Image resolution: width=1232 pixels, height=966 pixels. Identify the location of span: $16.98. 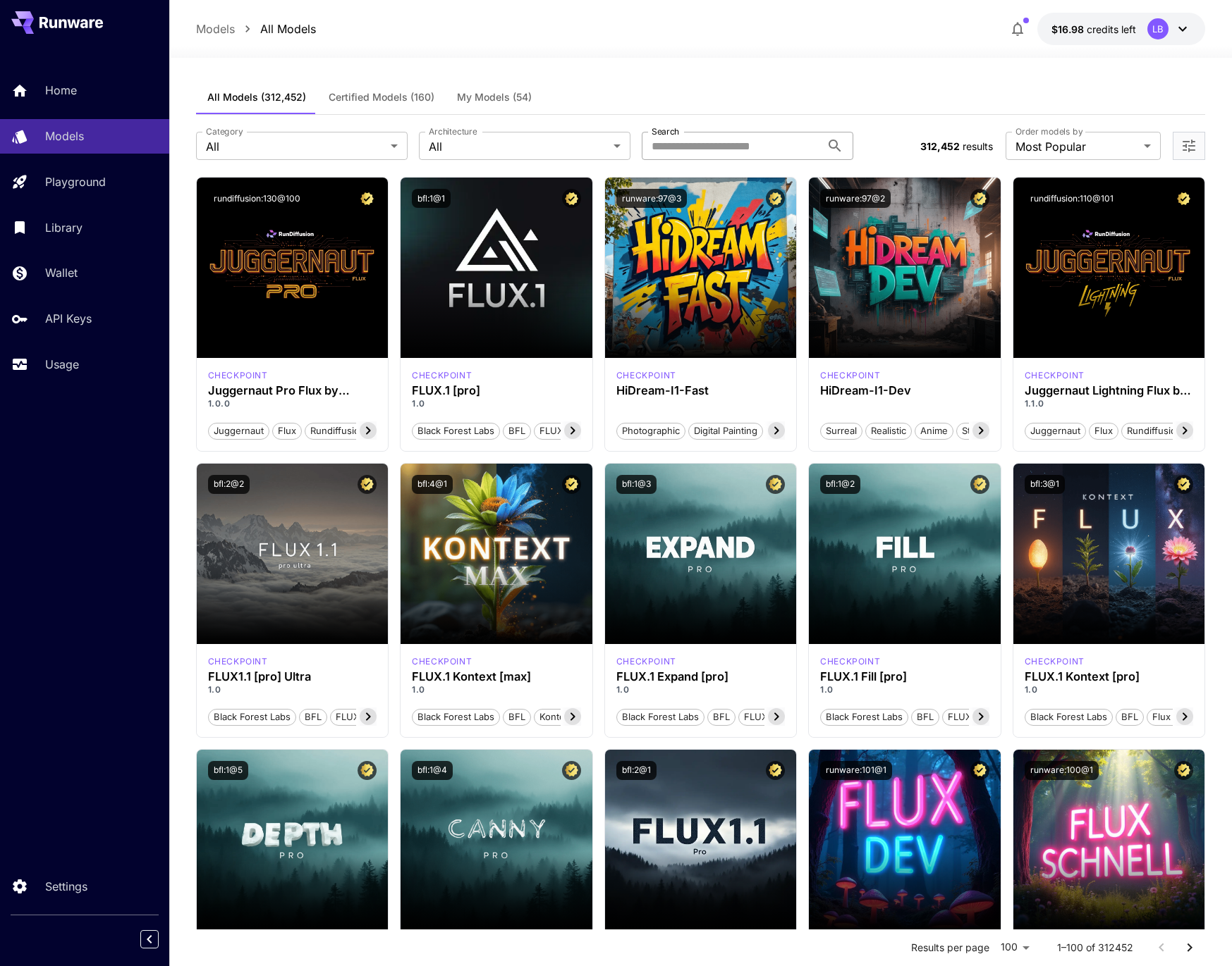
(1069, 29).